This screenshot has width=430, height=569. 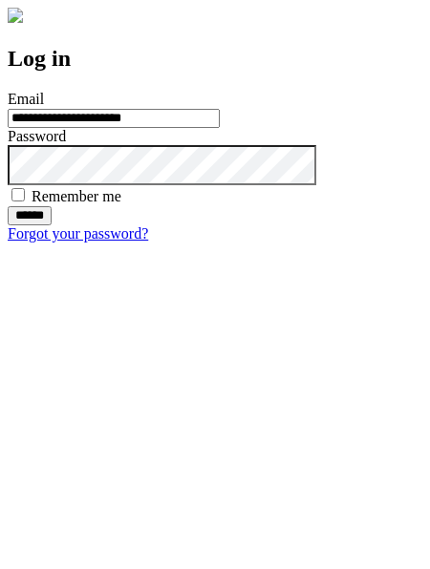 What do you see at coordinates (36, 136) in the screenshot?
I see `label: Password` at bounding box center [36, 136].